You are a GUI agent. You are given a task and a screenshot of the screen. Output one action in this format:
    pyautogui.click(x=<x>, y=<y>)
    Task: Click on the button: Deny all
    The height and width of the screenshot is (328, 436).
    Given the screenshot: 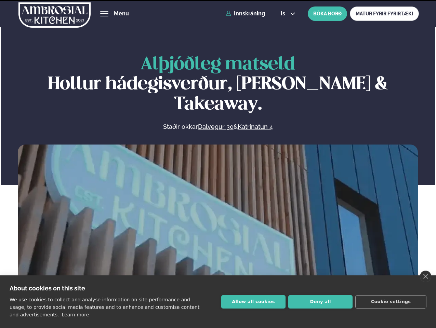 What is the action you would take?
    pyautogui.click(x=321, y=302)
    